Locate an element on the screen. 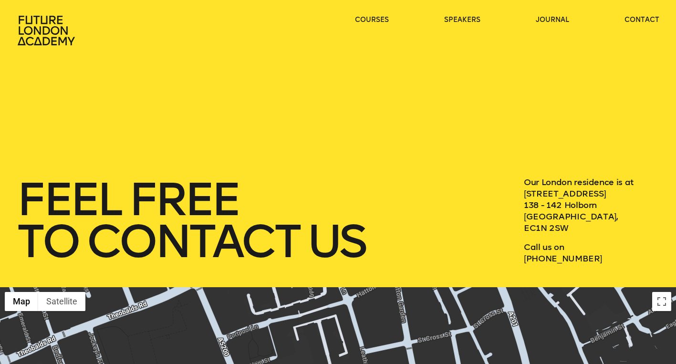 This screenshot has width=676, height=364. button: Toggle fullscreen view is located at coordinates (662, 301).